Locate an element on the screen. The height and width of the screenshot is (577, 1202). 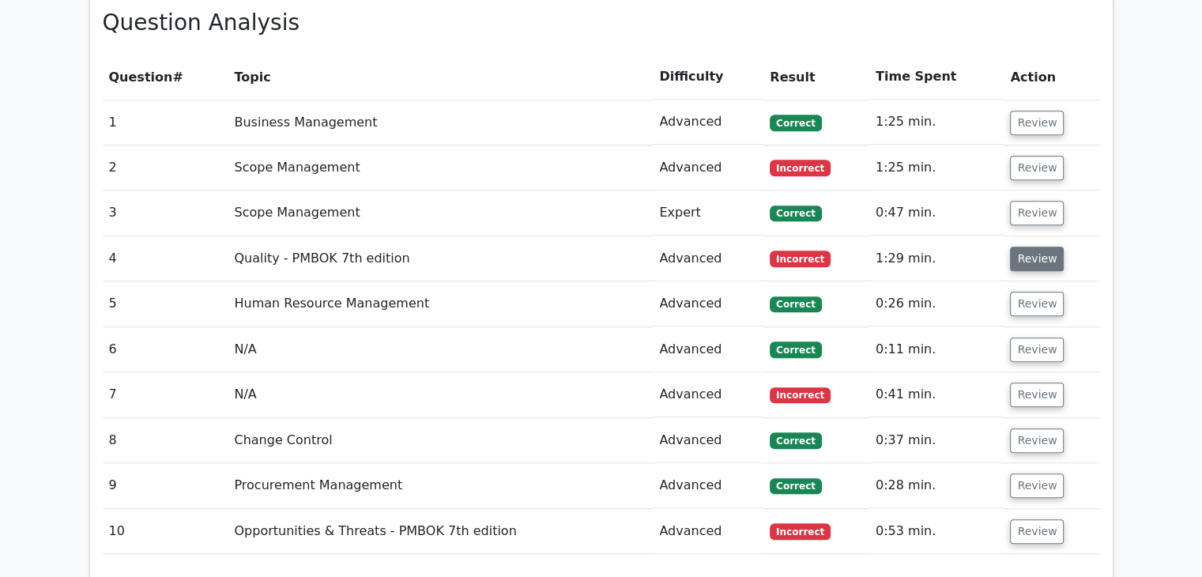
td: 10 is located at coordinates (165, 531).